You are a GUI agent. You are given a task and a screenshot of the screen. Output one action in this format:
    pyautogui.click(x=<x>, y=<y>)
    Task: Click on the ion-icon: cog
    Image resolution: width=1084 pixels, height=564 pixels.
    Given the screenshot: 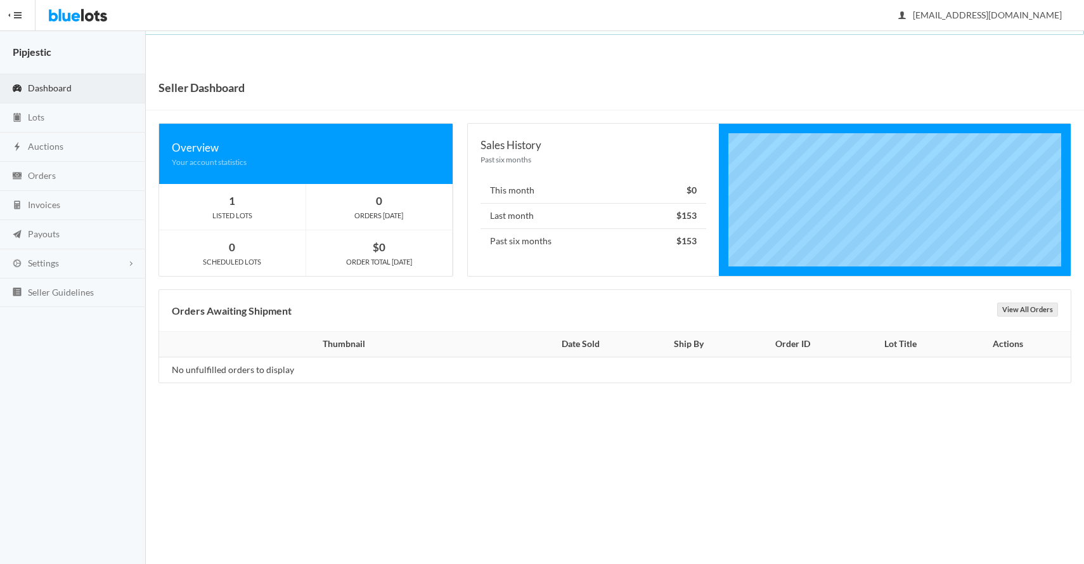 What is the action you would take?
    pyautogui.click(x=17, y=264)
    